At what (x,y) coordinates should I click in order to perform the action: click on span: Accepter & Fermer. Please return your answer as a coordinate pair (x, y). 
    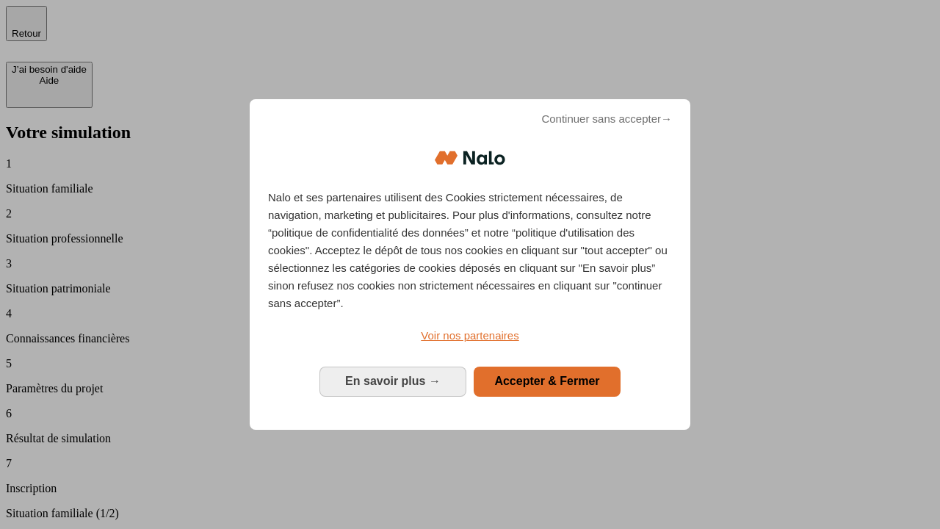
    Looking at the image, I should click on (546, 380).